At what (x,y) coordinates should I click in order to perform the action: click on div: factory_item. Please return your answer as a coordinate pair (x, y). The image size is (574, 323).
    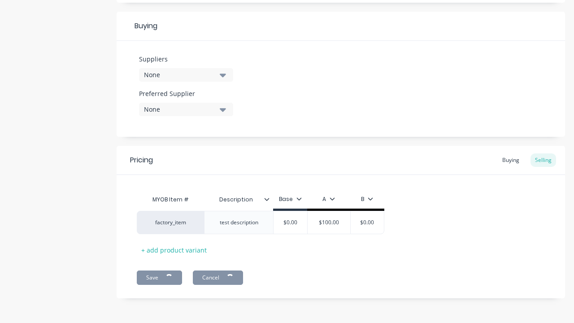
    Looking at the image, I should click on (170, 222).